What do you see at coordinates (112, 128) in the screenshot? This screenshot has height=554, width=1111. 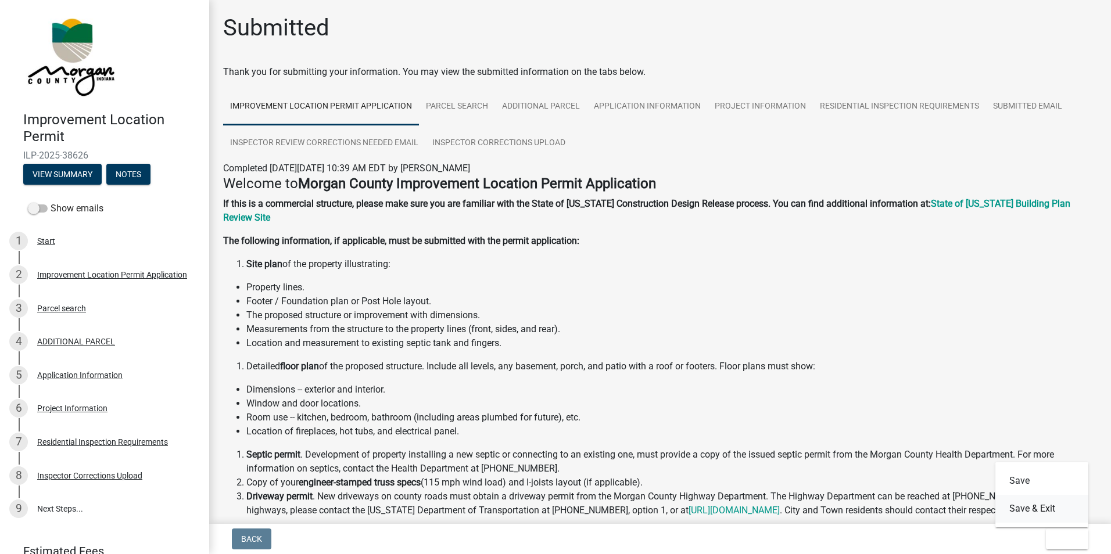 I see `h4: Improvement Location Permit` at bounding box center [112, 128].